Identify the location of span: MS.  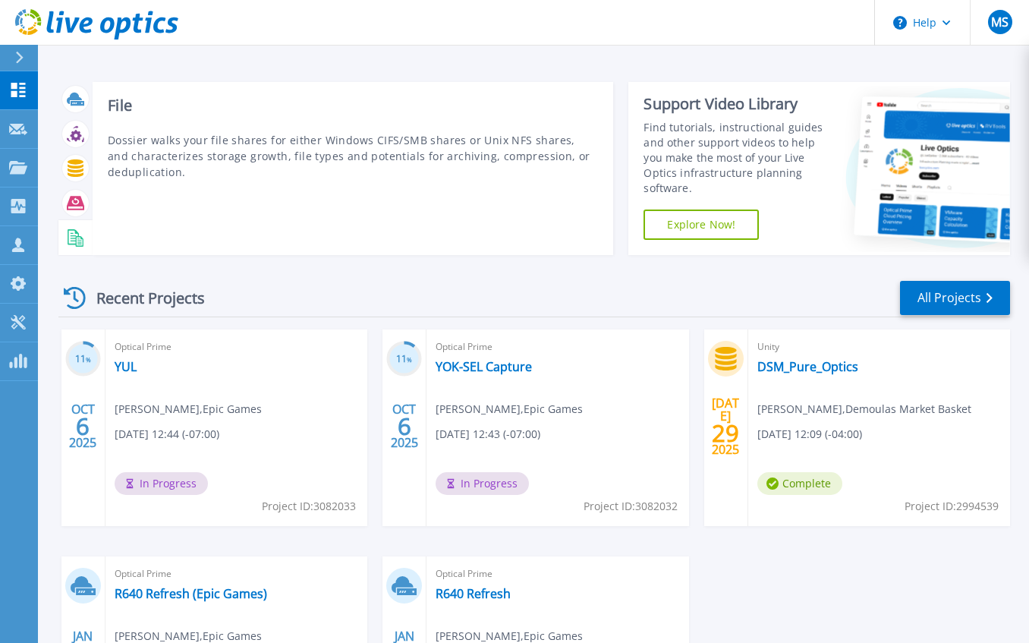
(999, 22).